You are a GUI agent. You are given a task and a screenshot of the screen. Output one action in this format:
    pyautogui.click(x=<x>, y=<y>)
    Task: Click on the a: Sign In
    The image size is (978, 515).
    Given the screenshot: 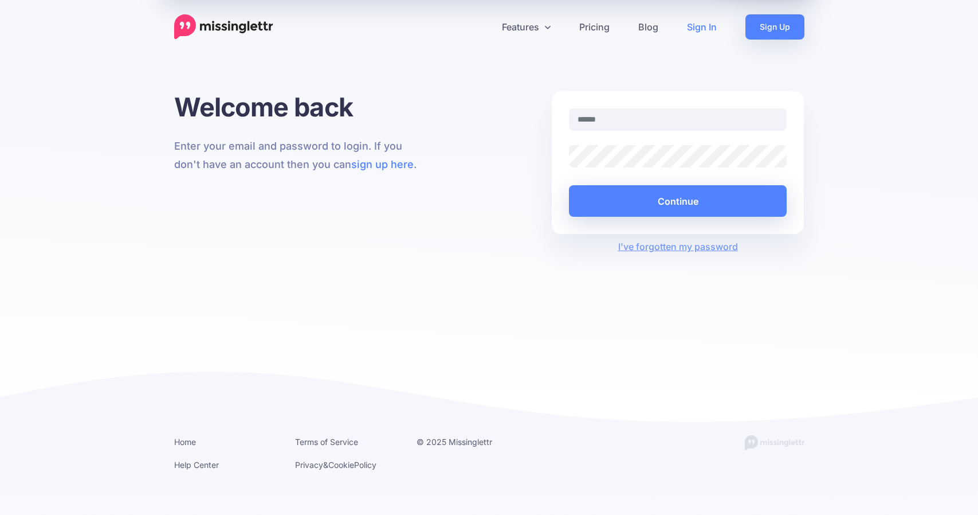 What is the action you would take?
    pyautogui.click(x=702, y=27)
    